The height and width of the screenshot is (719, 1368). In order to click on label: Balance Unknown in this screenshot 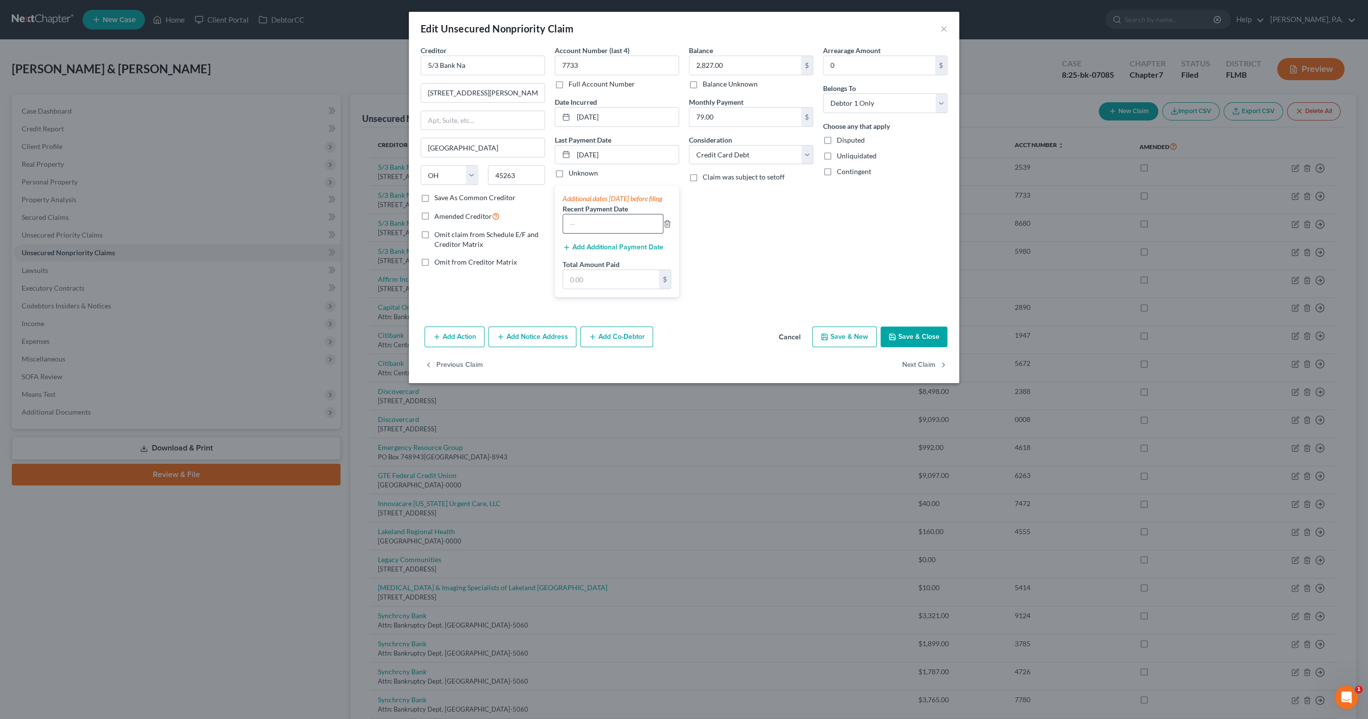, I will do `click(730, 84)`.